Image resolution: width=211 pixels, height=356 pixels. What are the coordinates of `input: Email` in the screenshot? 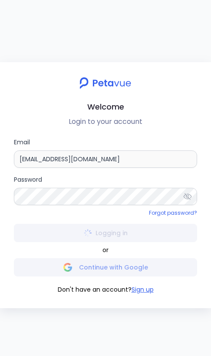 It's located at (106, 159).